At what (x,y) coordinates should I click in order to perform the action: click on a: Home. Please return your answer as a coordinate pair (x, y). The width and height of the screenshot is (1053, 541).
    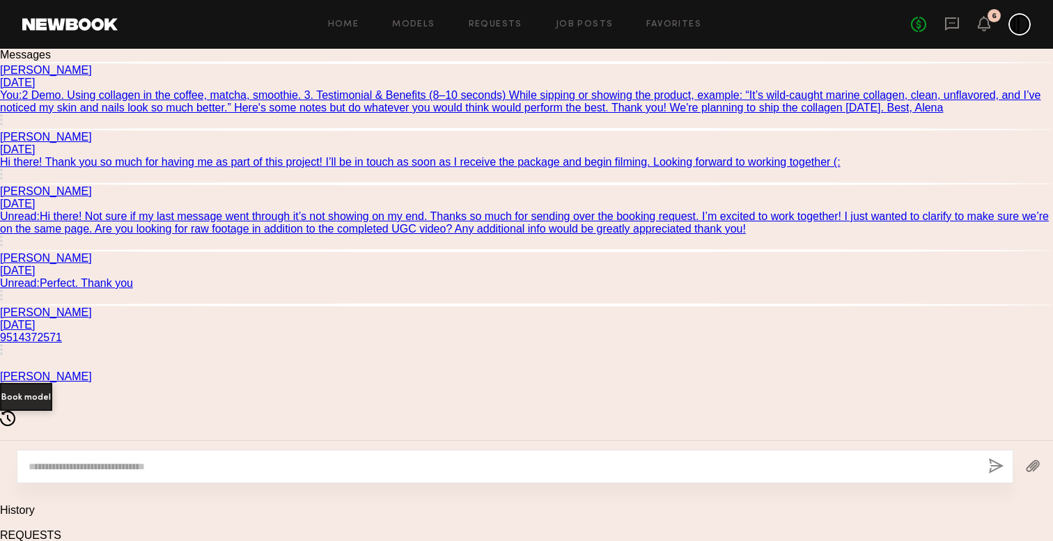
    Looking at the image, I should click on (343, 24).